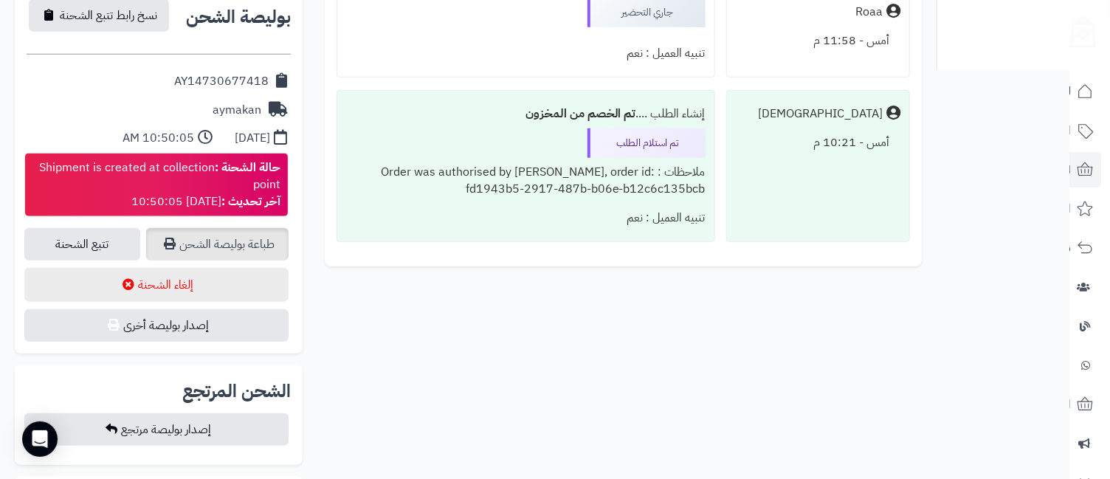 The image size is (1110, 479). What do you see at coordinates (1078, 30) in the screenshot?
I see `img: logo` at bounding box center [1078, 30].